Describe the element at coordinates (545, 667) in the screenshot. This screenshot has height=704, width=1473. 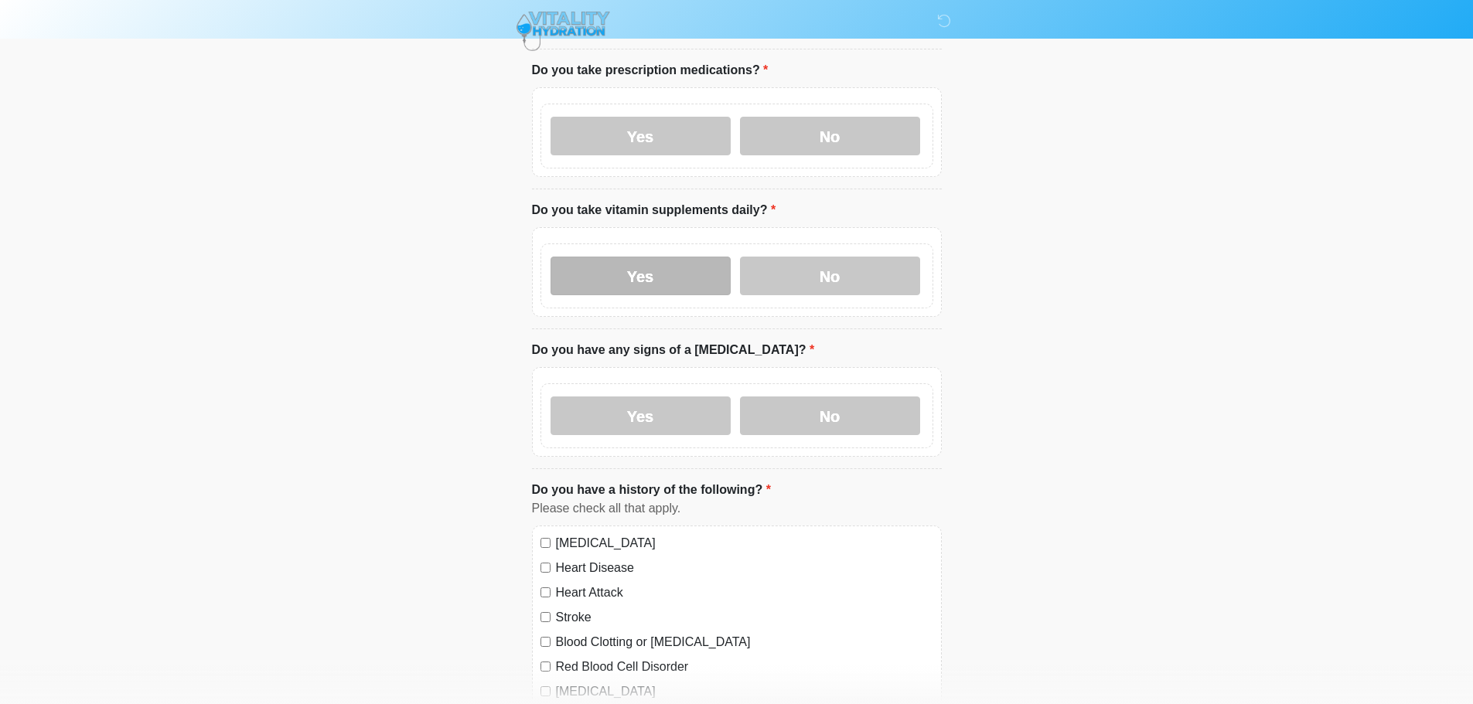
I see `input: Red Blood Cell Disorder` at that location.